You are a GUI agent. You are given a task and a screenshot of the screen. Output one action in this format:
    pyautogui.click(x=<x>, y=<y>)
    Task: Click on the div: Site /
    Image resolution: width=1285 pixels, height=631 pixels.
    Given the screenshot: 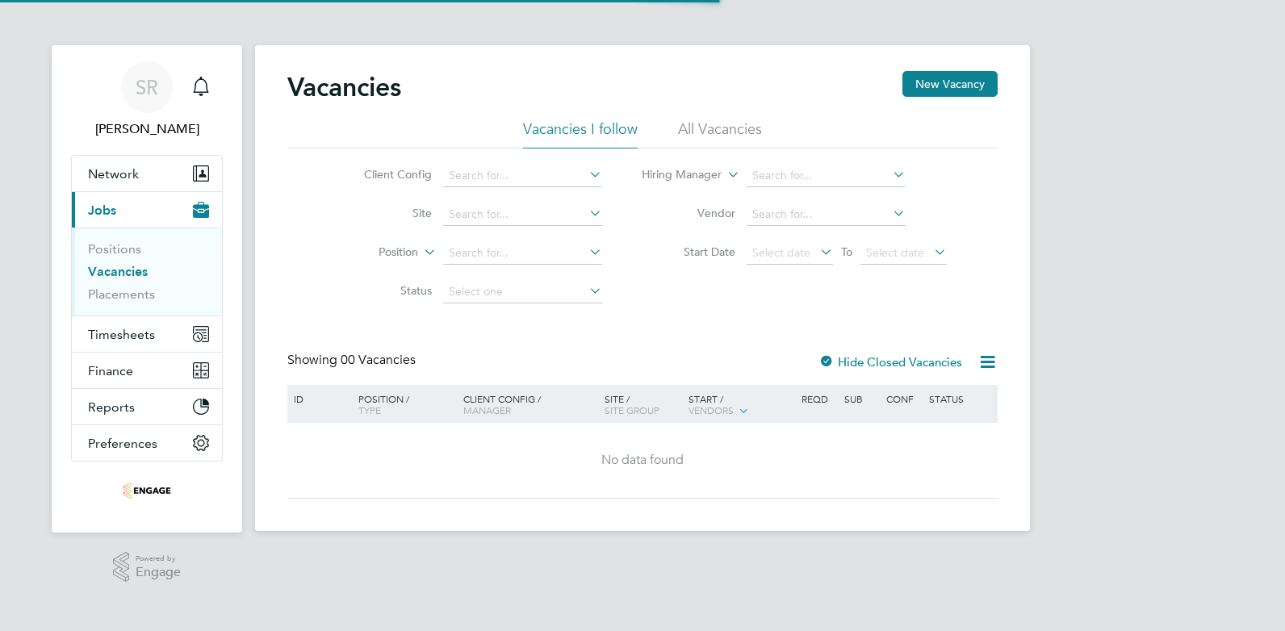 What is the action you would take?
    pyautogui.click(x=643, y=404)
    